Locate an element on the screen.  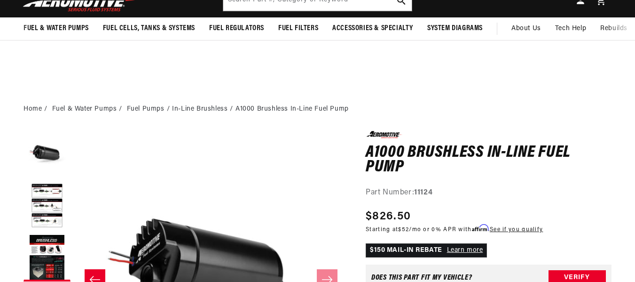
p: $150 MAIL-IN REBATE is located at coordinates (427, 250).